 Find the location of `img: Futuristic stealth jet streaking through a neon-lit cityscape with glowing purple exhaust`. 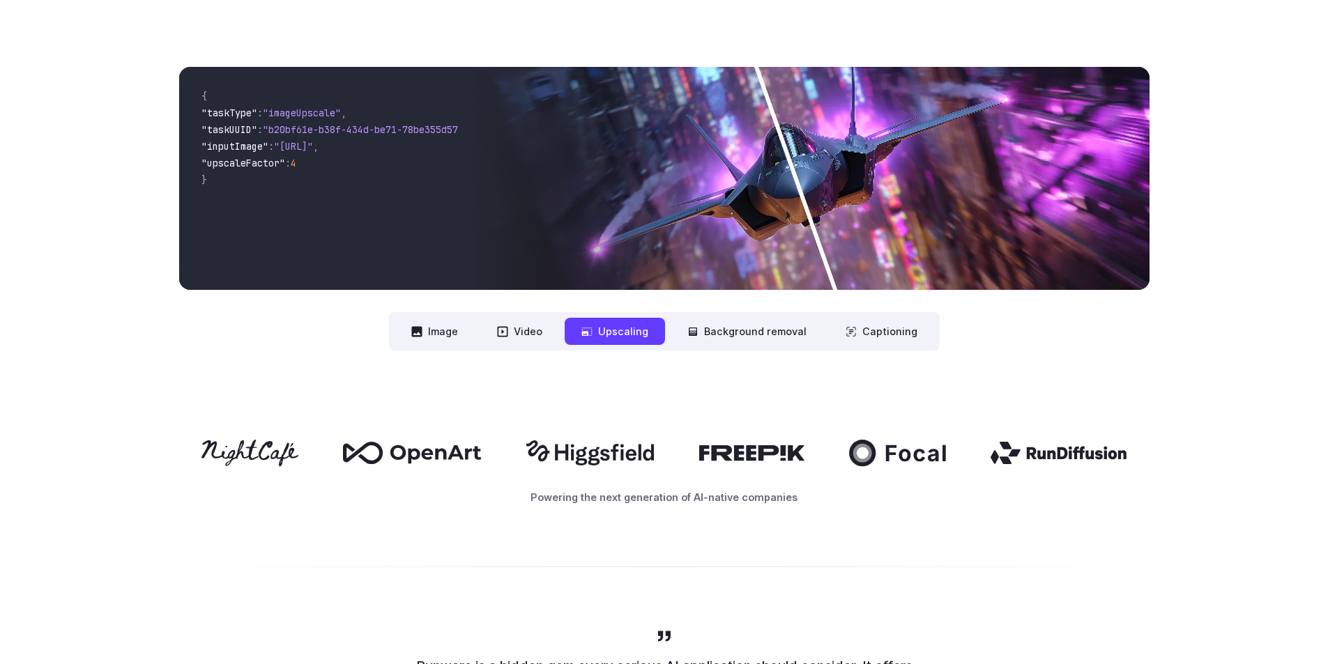

img: Futuristic stealth jet streaking through a neon-lit cityscape with glowing purple exhaust is located at coordinates (809, 178).